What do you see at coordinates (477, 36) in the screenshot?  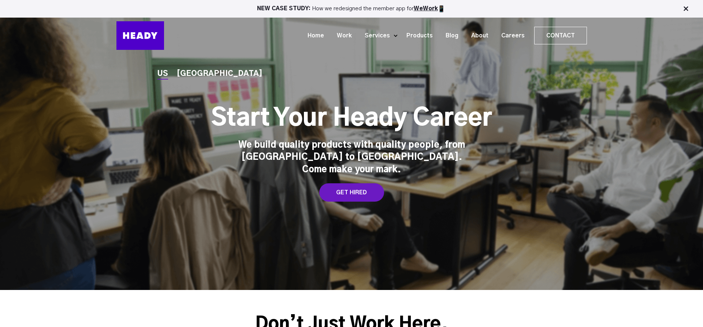 I see `a: About` at bounding box center [477, 36].